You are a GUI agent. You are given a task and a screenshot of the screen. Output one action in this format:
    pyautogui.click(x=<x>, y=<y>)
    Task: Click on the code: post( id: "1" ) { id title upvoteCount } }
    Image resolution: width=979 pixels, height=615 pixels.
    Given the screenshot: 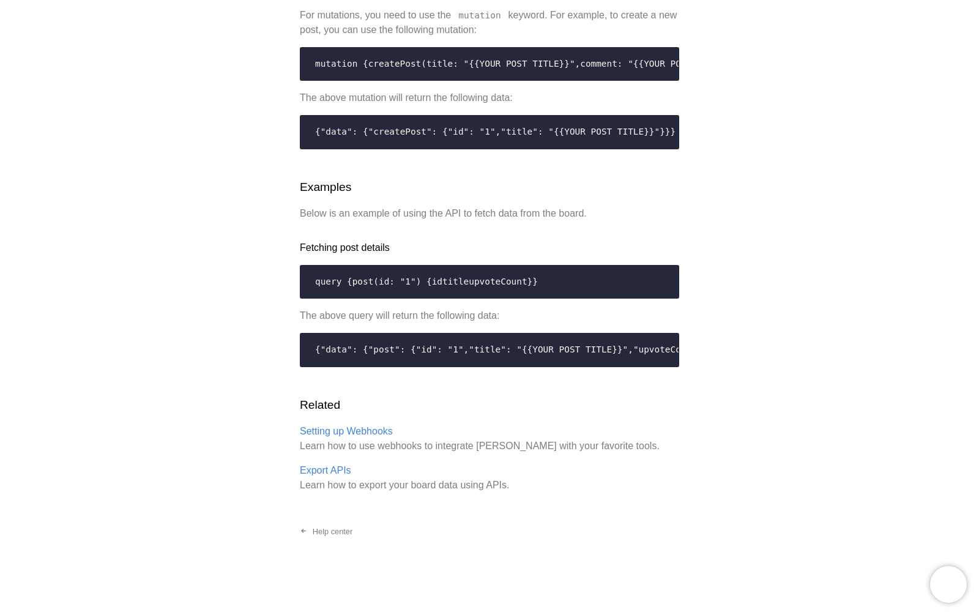 What is the action you would take?
    pyautogui.click(x=490, y=282)
    